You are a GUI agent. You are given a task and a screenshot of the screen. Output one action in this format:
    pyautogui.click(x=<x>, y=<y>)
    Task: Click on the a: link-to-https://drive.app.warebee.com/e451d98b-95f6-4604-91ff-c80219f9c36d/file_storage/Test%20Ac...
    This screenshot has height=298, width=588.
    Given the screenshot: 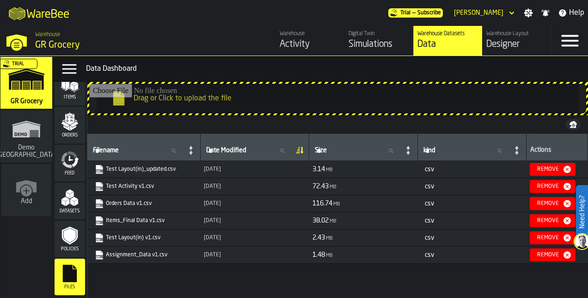 What is the action you would take?
    pyautogui.click(x=143, y=186)
    